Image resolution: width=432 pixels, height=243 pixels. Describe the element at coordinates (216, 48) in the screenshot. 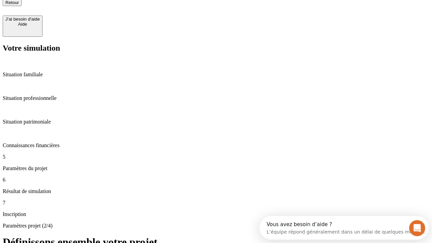

I see `h2: Votre simulation` at that location.